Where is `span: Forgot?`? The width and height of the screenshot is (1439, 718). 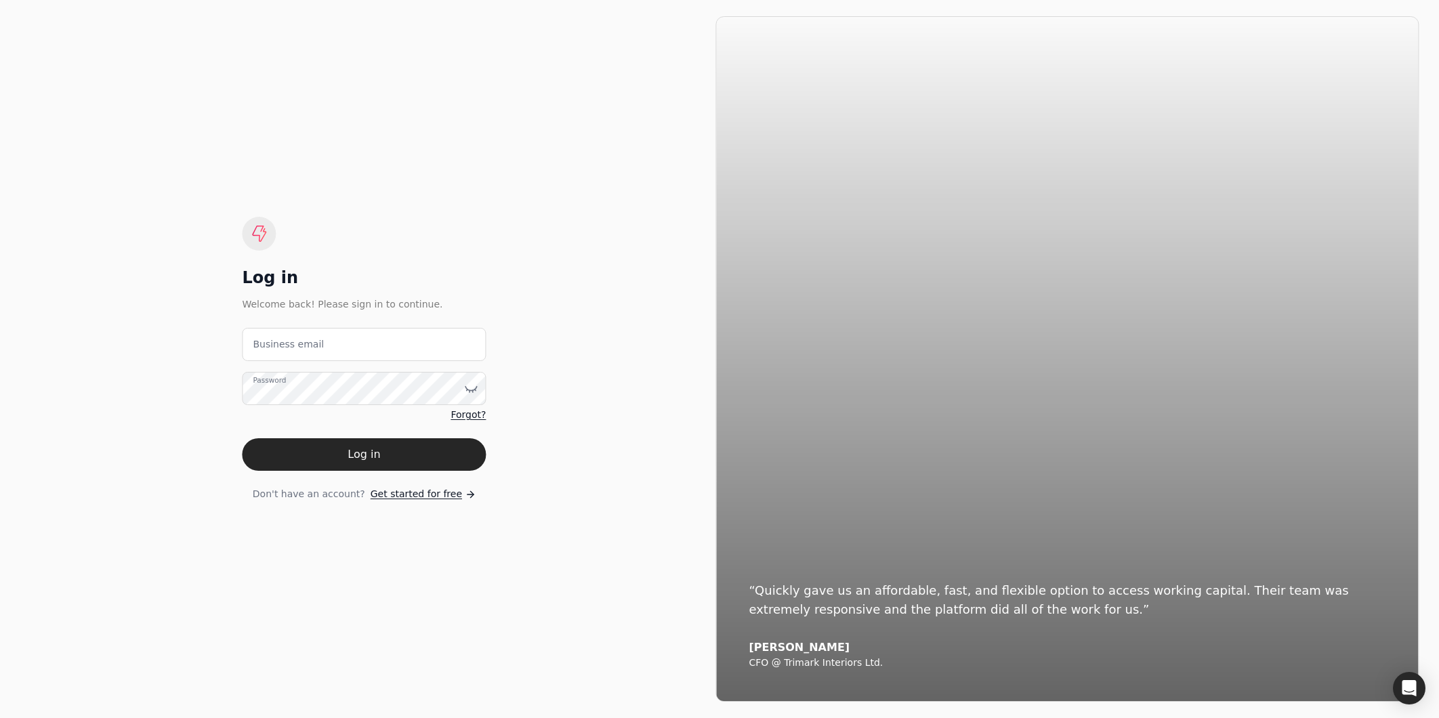 span: Forgot? is located at coordinates (468, 415).